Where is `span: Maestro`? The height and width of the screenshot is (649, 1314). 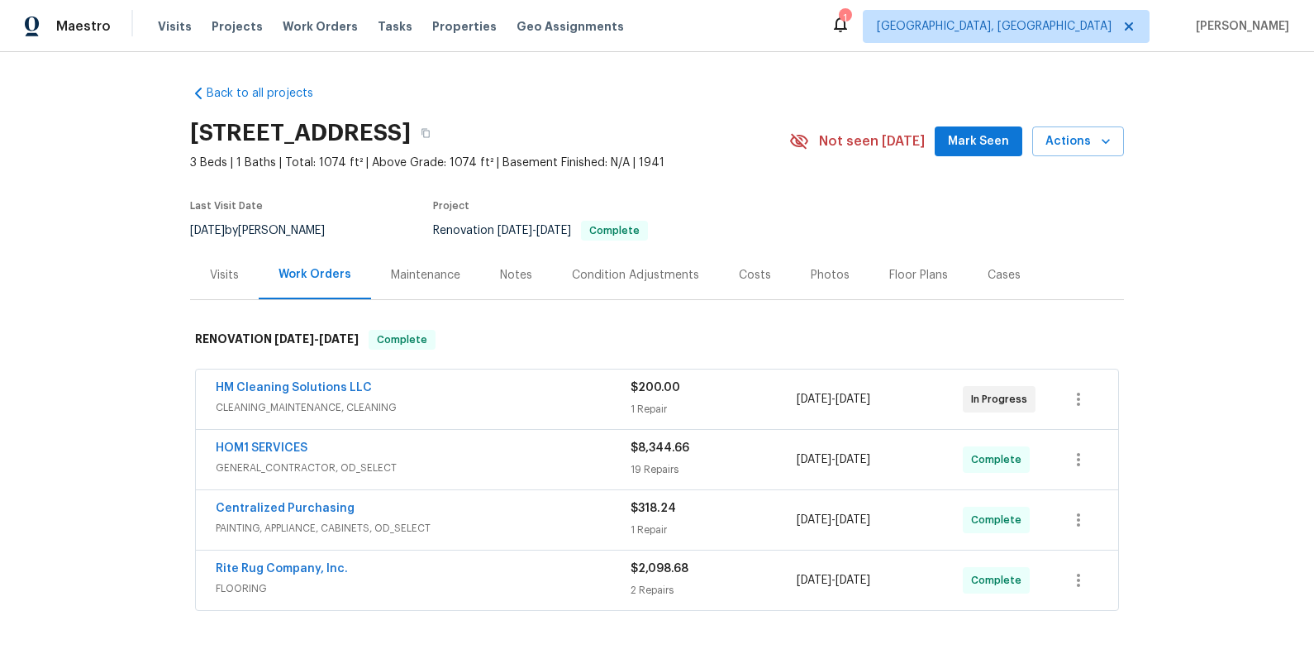
span: Maestro is located at coordinates (83, 26).